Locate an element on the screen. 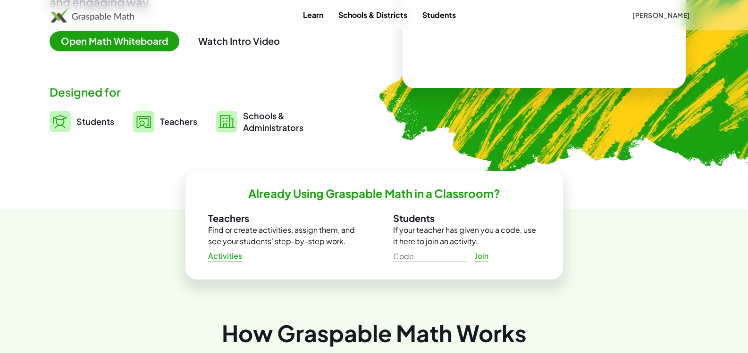 The width and height of the screenshot is (748, 353). span: Students is located at coordinates (95, 121).